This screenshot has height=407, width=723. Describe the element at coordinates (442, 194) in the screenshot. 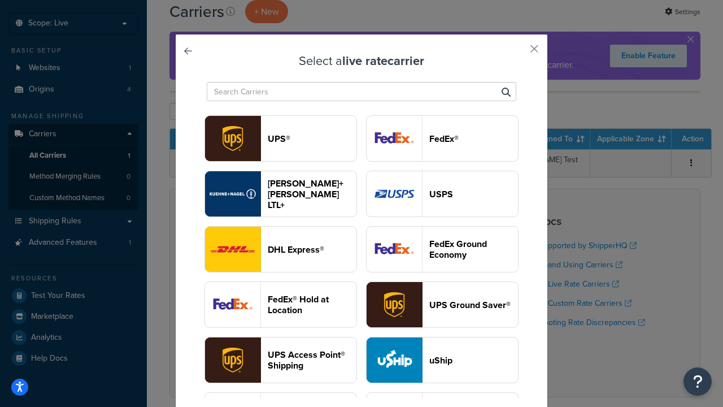

I see `button: usps logoUSPS` at that location.